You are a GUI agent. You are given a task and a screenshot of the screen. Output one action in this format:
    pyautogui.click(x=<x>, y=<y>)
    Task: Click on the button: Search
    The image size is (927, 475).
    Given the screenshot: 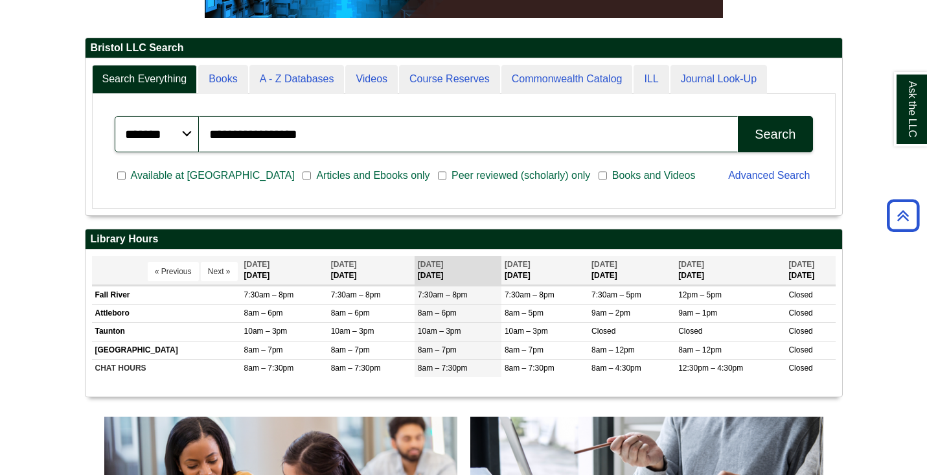 What is the action you would take?
    pyautogui.click(x=775, y=134)
    